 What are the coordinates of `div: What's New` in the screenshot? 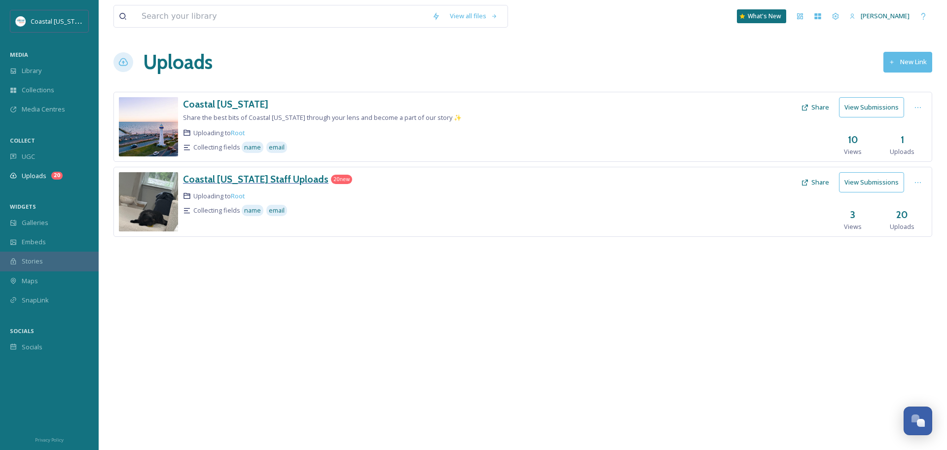 It's located at (761, 16).